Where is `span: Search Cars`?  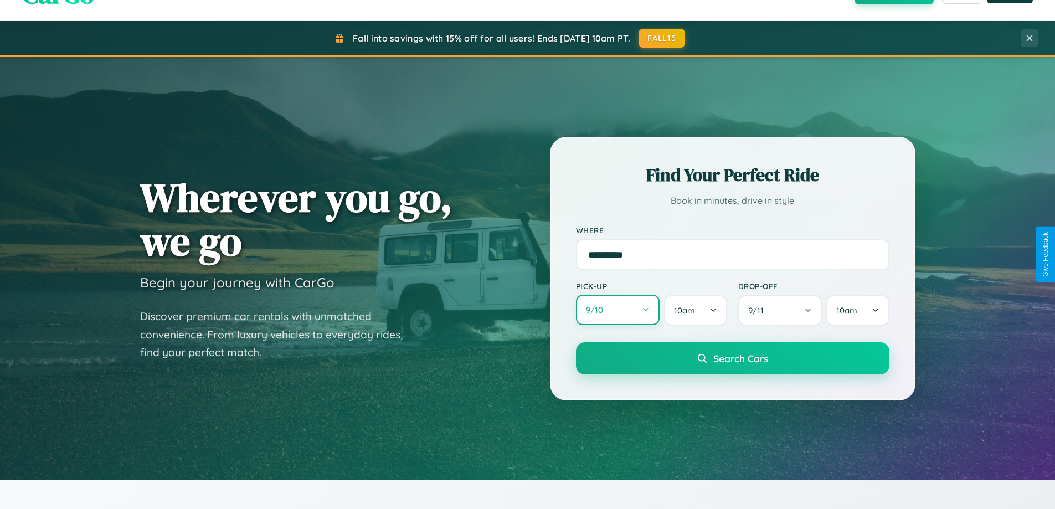 span: Search Cars is located at coordinates (740, 358).